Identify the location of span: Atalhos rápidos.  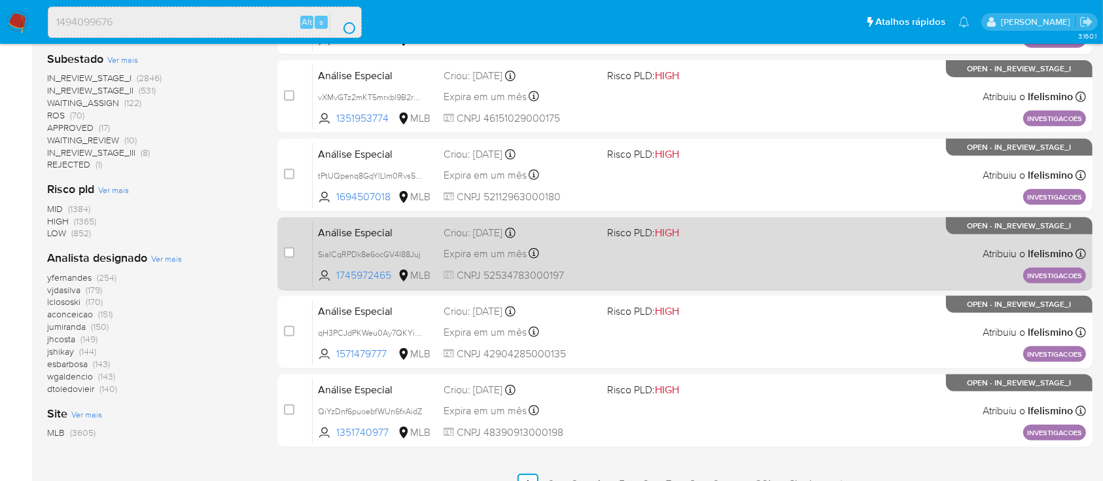
(910, 22).